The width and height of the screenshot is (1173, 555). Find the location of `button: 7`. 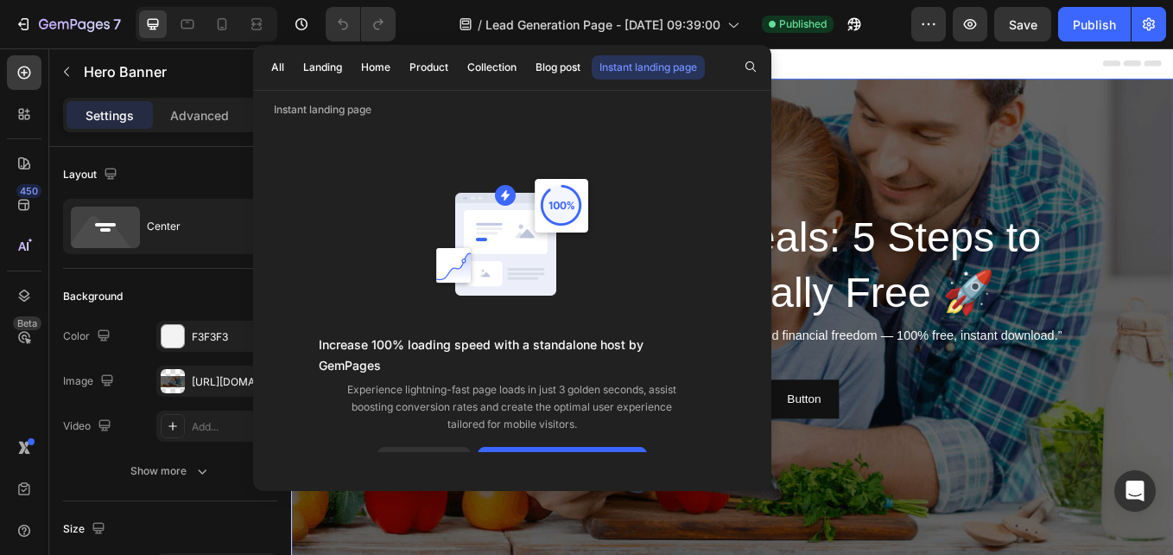

button: 7 is located at coordinates (67, 24).